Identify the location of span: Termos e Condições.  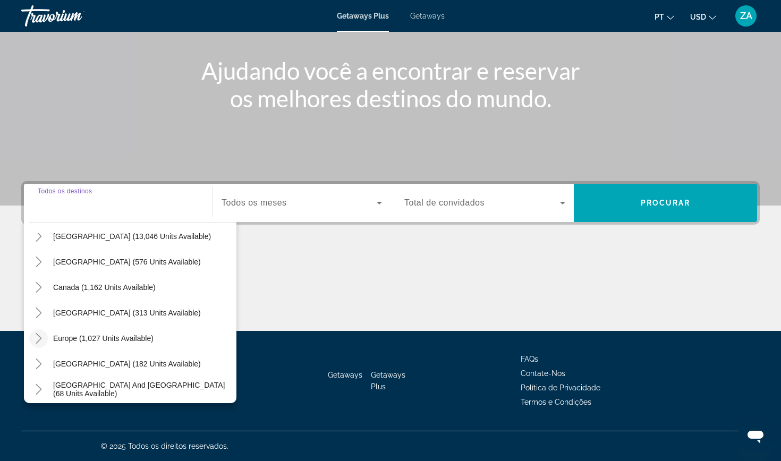
(556, 402).